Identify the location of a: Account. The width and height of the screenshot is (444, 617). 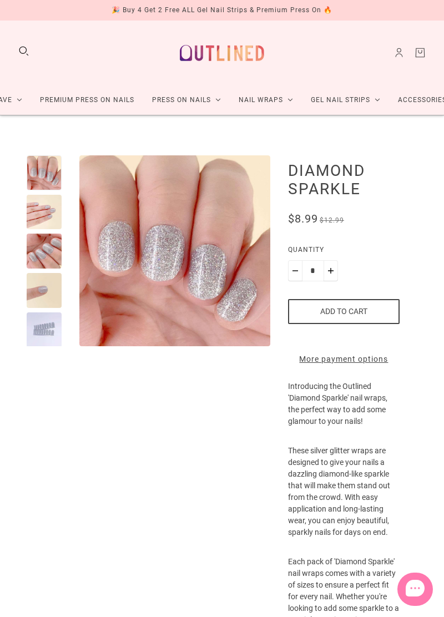
(399, 53).